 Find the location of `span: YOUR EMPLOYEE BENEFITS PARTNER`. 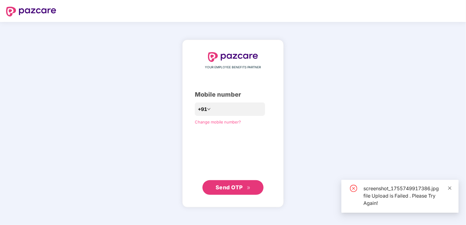

span: YOUR EMPLOYEE BENEFITS PARTNER is located at coordinates (233, 67).